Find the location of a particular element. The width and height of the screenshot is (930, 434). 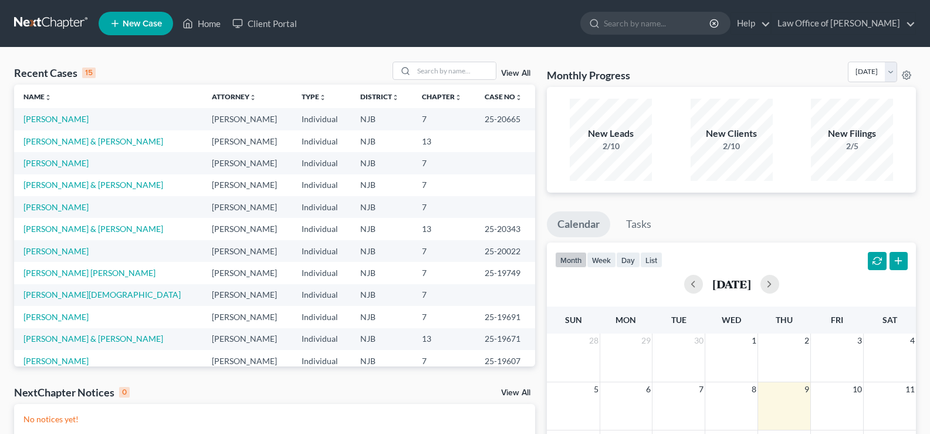

span: Fri is located at coordinates (837, 319).